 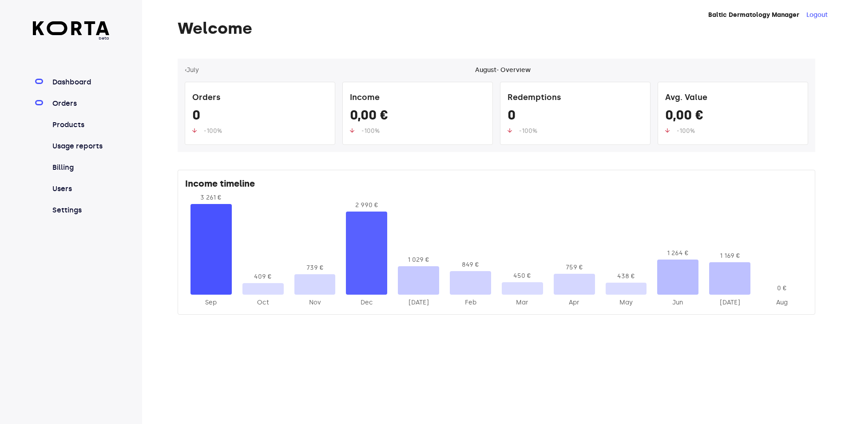 What do you see at coordinates (503, 70) in the screenshot?
I see `div: August - Overview` at bounding box center [503, 70].